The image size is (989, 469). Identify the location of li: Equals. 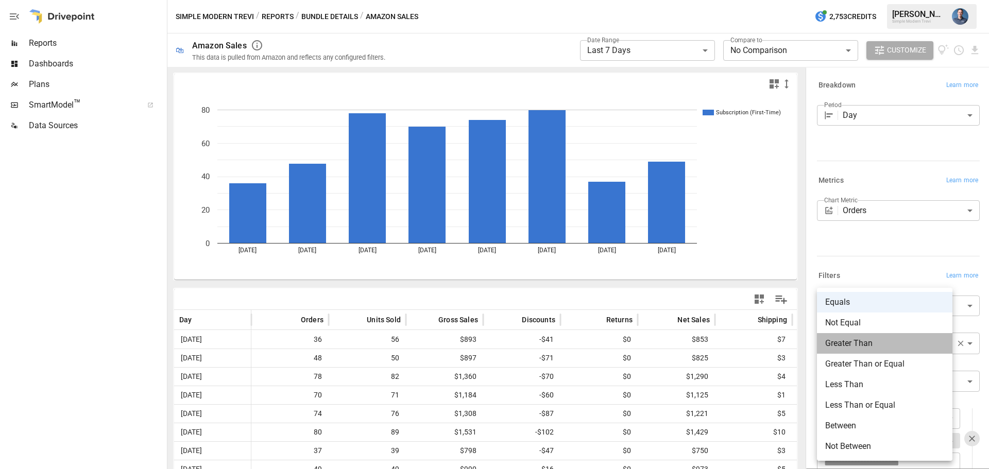
(884, 302).